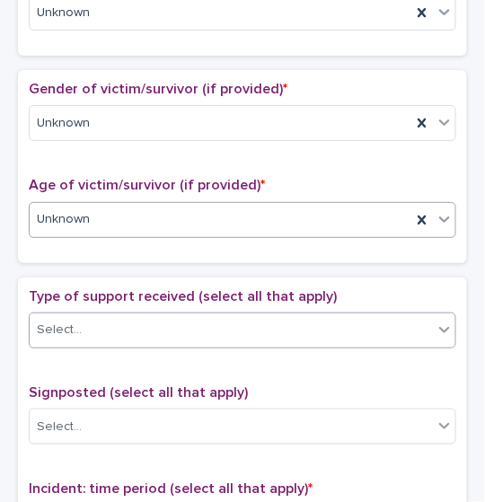 The width and height of the screenshot is (485, 502). Describe the element at coordinates (171, 489) in the screenshot. I see `span: Incident: time period (select all that apply)` at that location.